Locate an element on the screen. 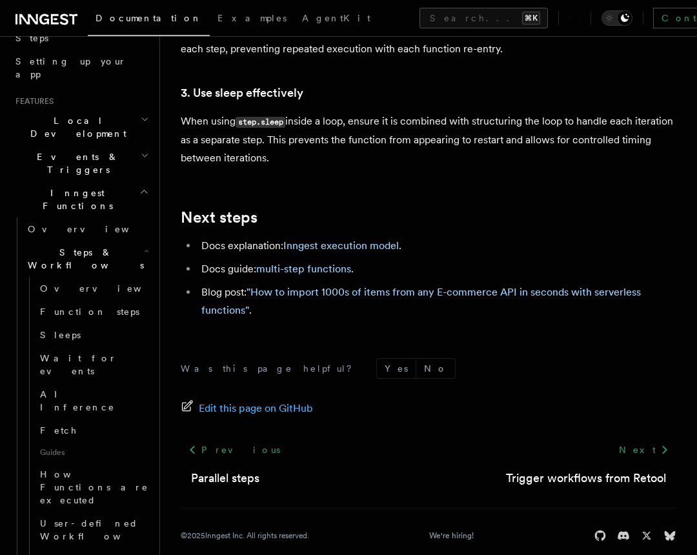 The width and height of the screenshot is (697, 555). button: Events & Triggers is located at coordinates (81, 163).